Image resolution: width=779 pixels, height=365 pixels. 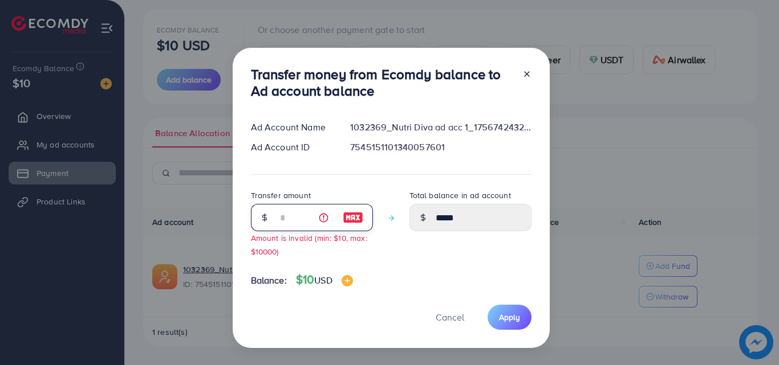 What do you see at coordinates (323, 280) in the screenshot?
I see `span: USD` at bounding box center [323, 280].